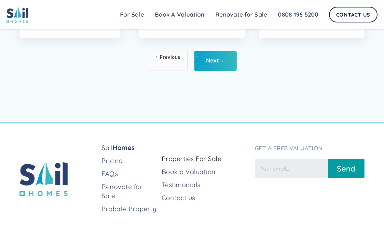  I want to click on a: Pricing, so click(129, 161).